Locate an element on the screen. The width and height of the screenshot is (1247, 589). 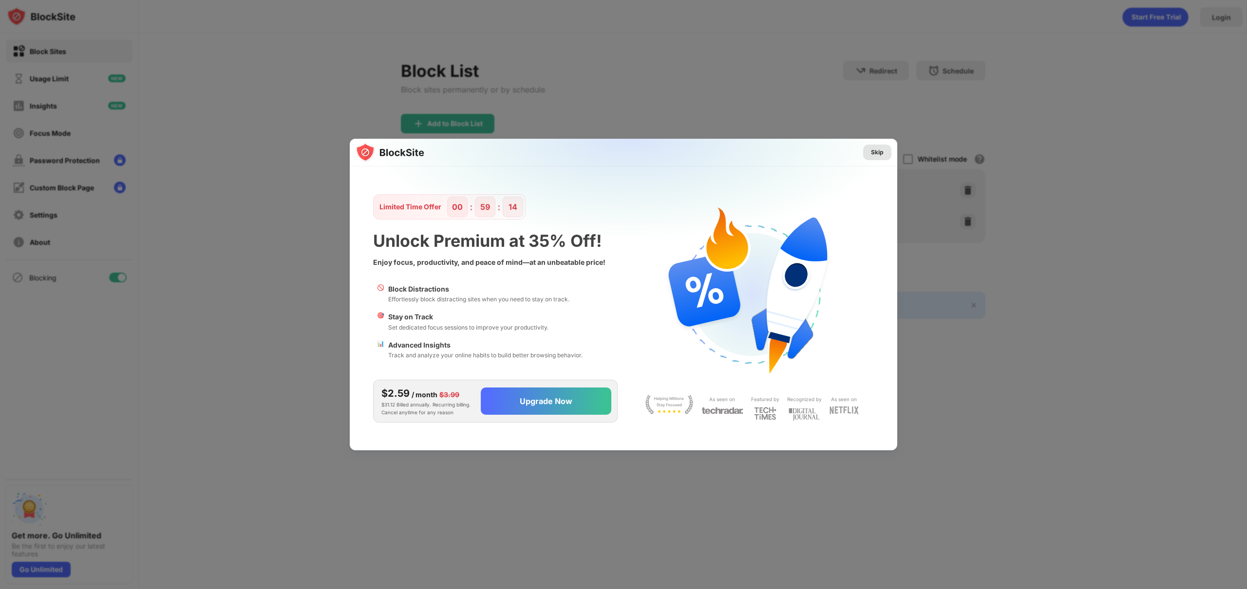
div: $3.99 is located at coordinates (449, 395).